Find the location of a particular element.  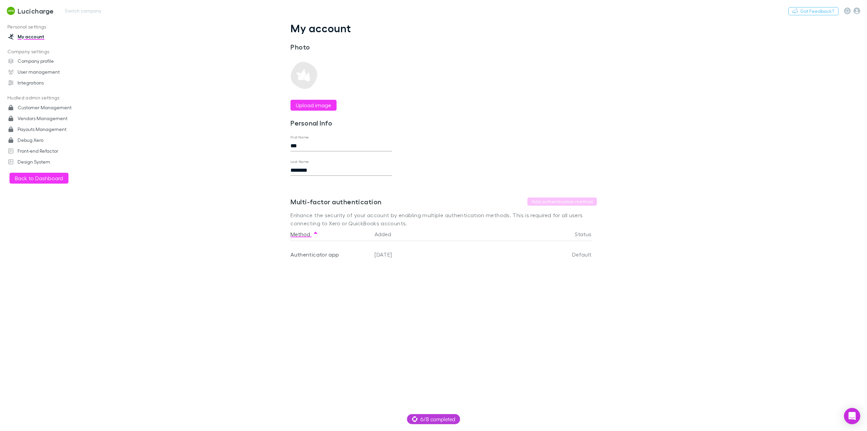

button: Upload image is located at coordinates (314, 105).